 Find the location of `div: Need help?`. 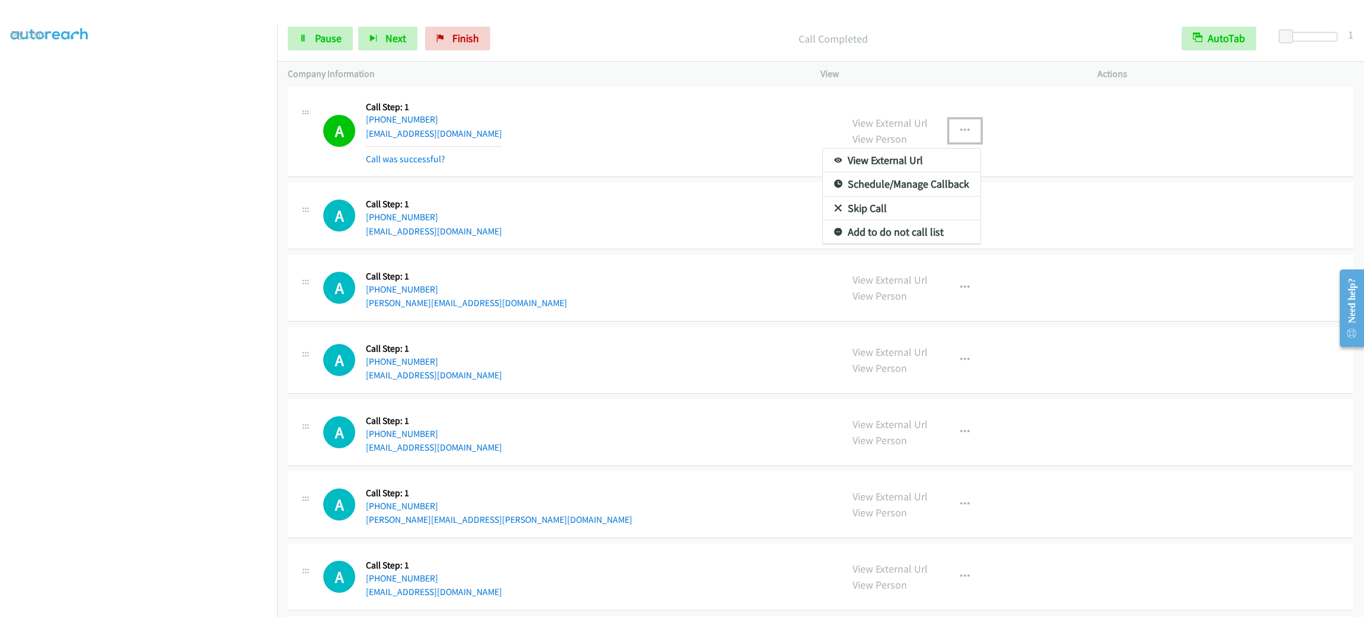

div: Need help? is located at coordinates (22, 40).